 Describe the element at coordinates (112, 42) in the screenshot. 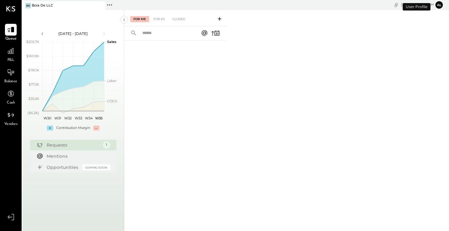

I see `text: Sales` at that location.